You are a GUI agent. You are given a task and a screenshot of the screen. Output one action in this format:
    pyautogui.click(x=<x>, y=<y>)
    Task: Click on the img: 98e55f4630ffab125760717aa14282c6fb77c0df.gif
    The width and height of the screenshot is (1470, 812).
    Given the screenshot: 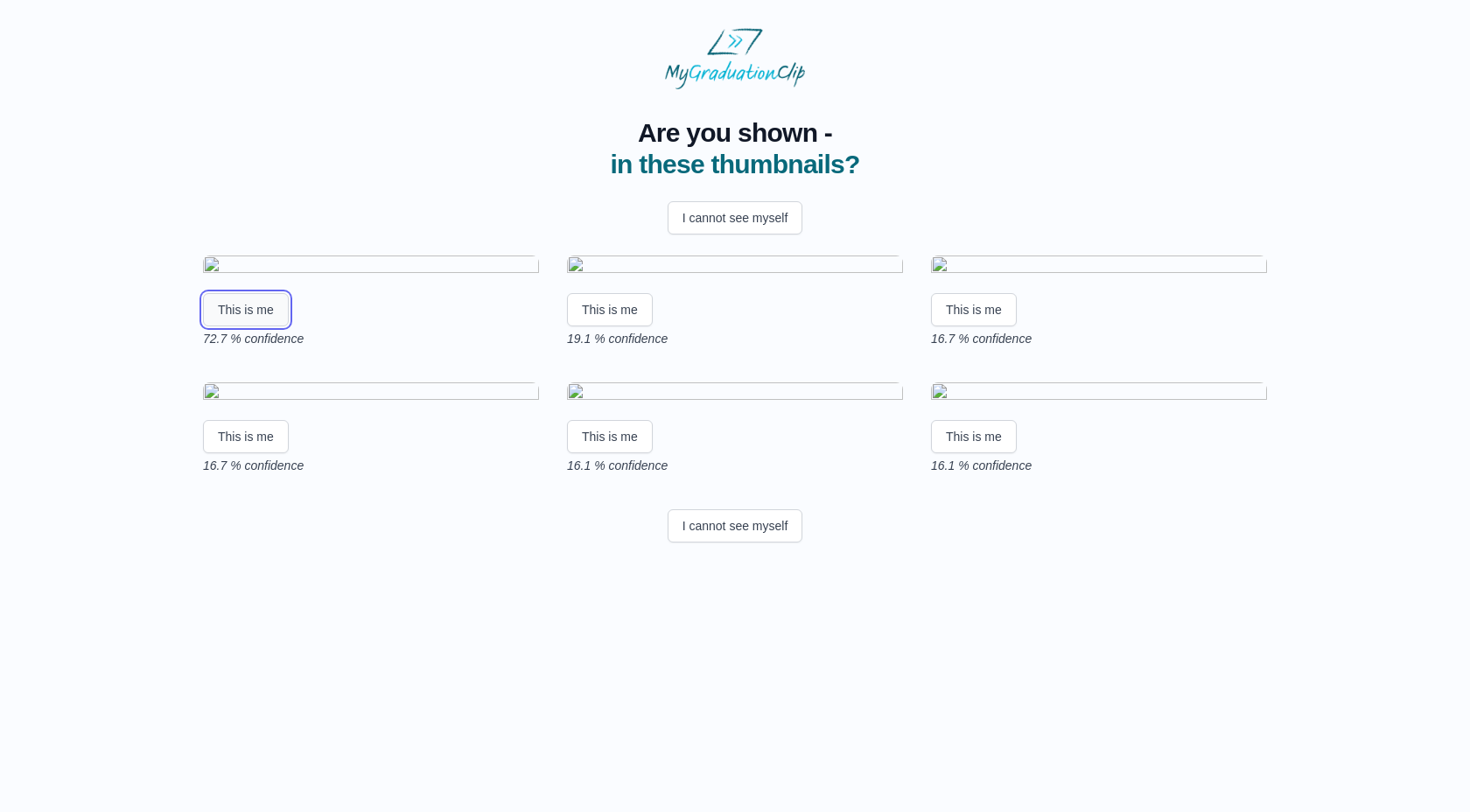 What is the action you would take?
    pyautogui.click(x=1099, y=266)
    